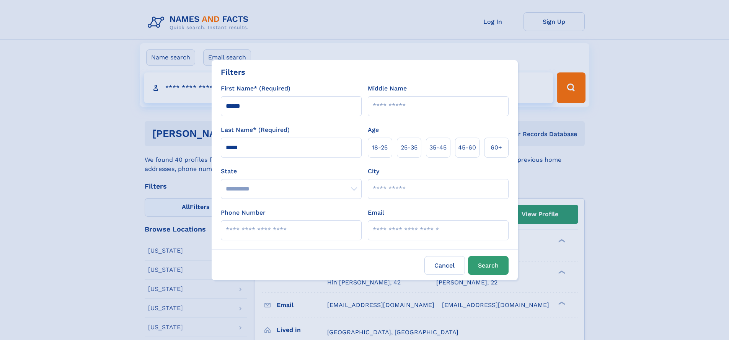  I want to click on label: Middle Name, so click(387, 88).